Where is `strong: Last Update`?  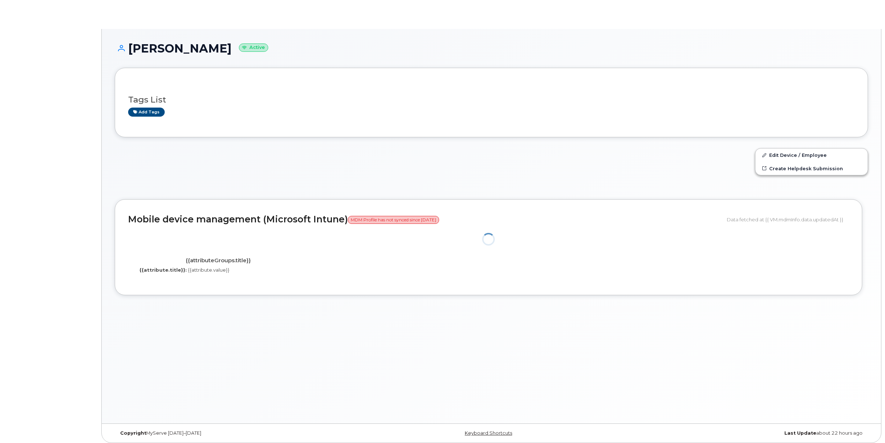 strong: Last Update is located at coordinates (800, 433).